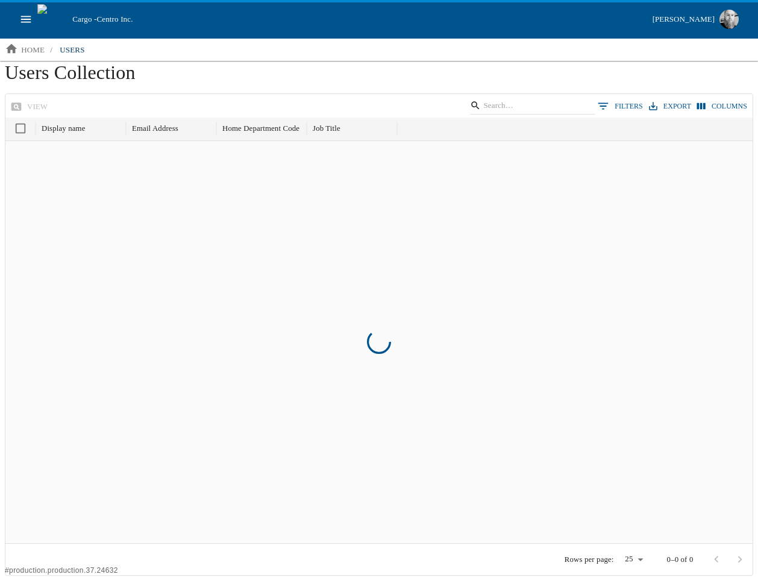  Describe the element at coordinates (33, 50) in the screenshot. I see `p: home` at that location.